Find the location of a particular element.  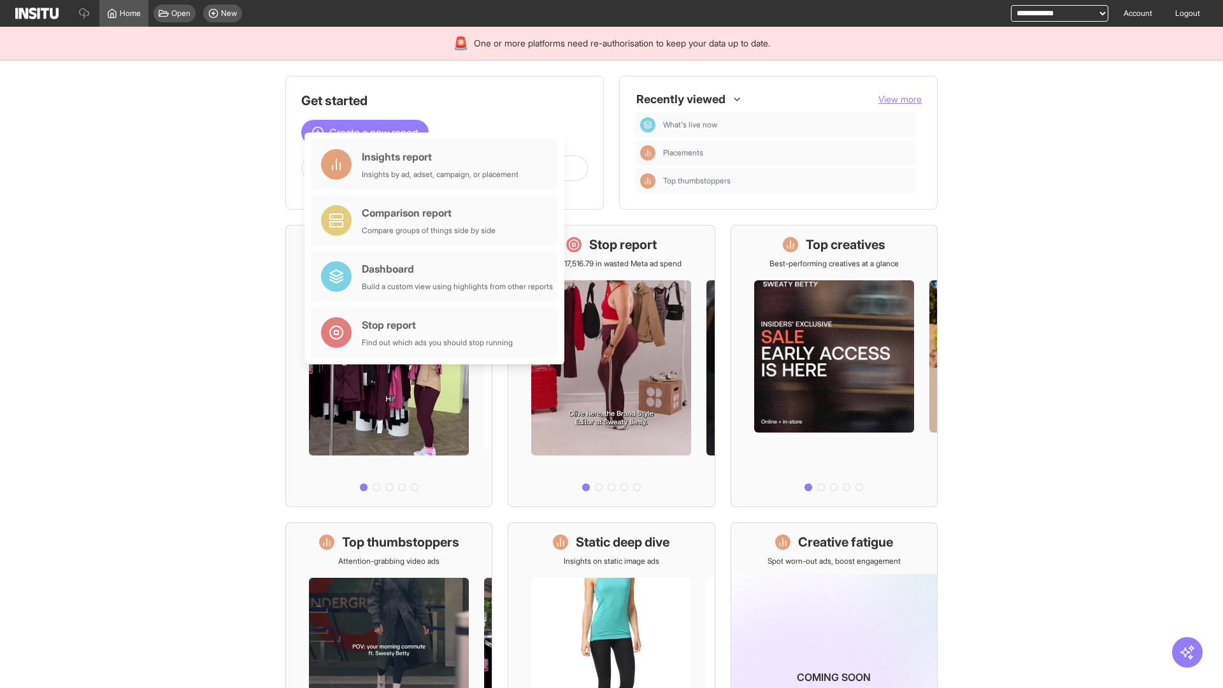

div: Stop report is located at coordinates (437, 325).